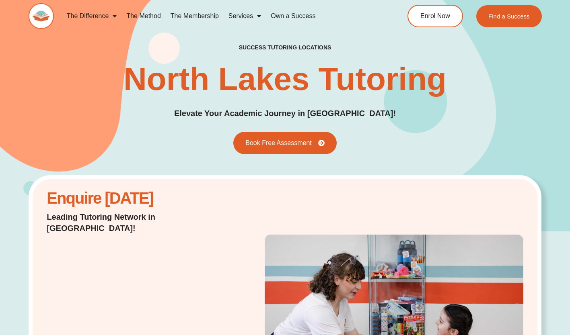 The image size is (570, 335). I want to click on span: Book Free Assessment, so click(278, 143).